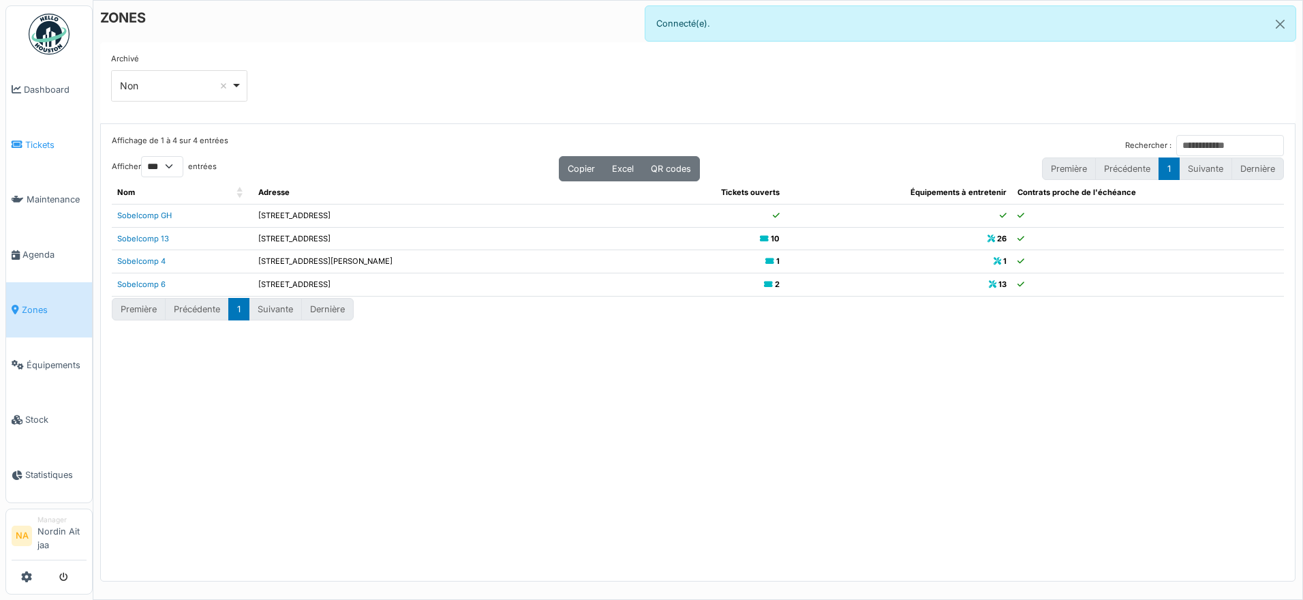  What do you see at coordinates (750, 192) in the screenshot?
I see `span: Tickets ouverts` at bounding box center [750, 192].